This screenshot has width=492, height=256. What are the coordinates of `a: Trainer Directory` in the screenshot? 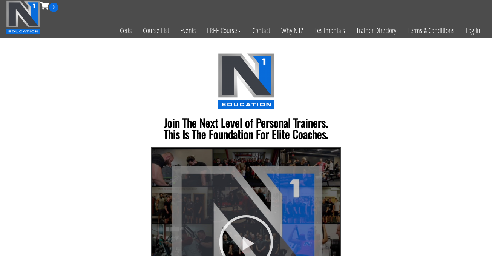 It's located at (376, 31).